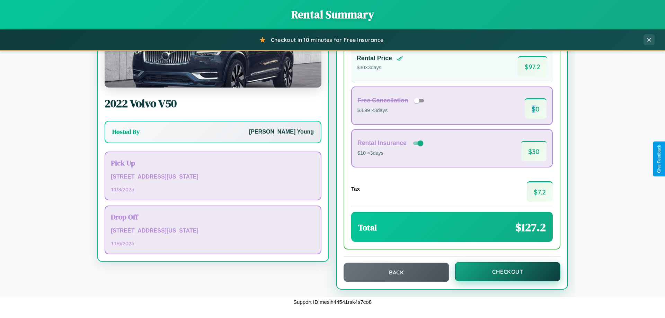 This screenshot has height=318, width=665. I want to click on h4: Rental Price, so click(374, 58).